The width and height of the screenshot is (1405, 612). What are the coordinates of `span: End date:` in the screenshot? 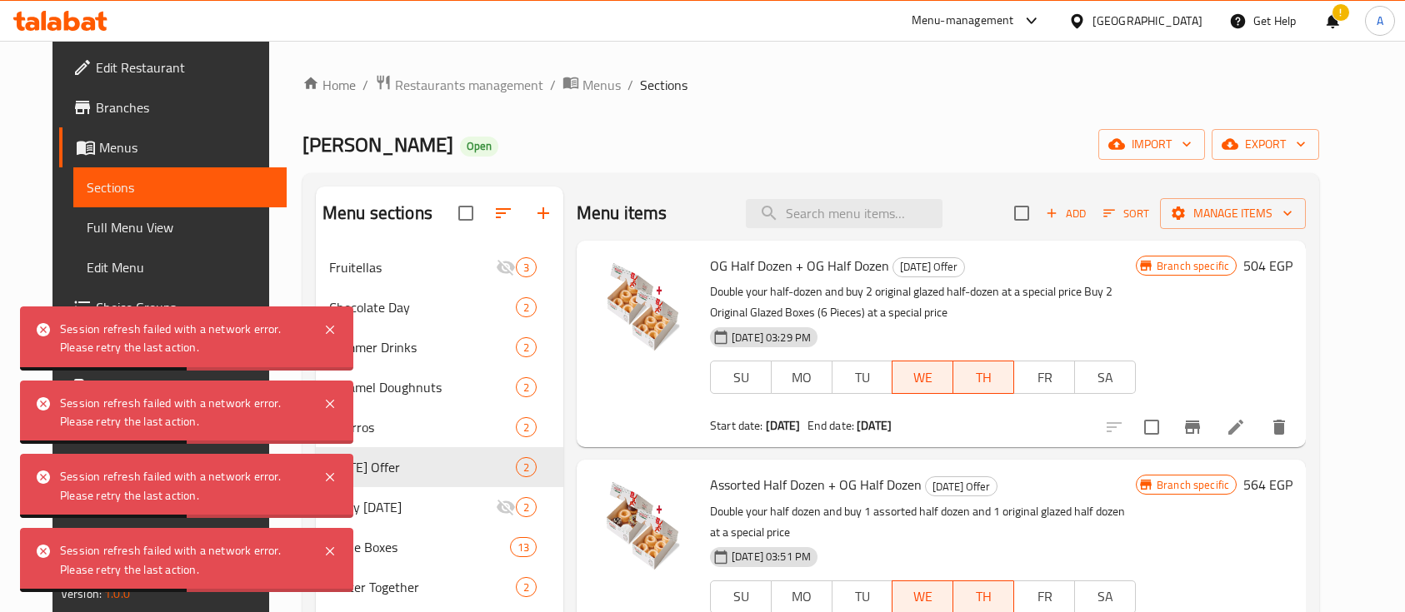 It's located at (831, 426).